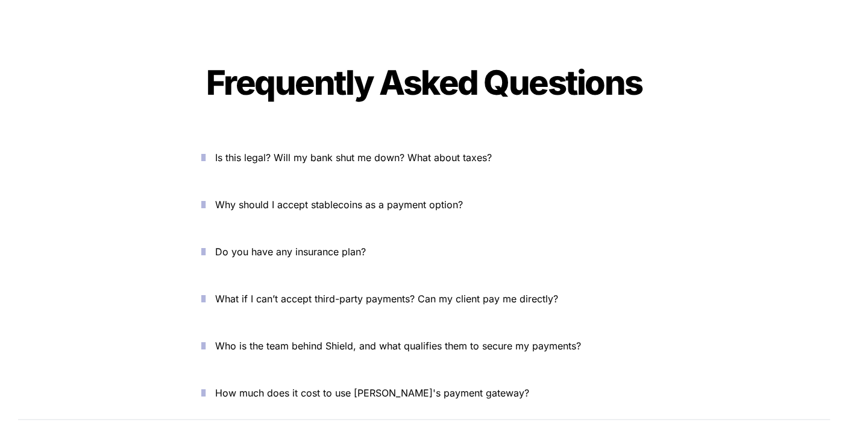  I want to click on span: Who is the team behind Shield, and what qualifies them to secure my payments?, so click(398, 345).